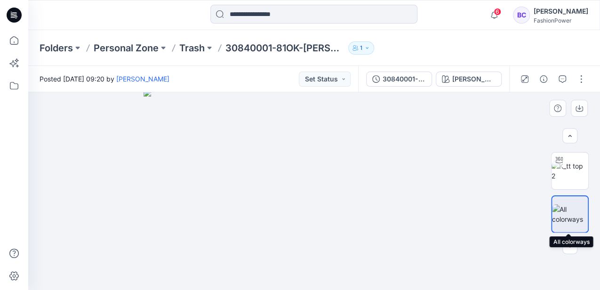 Image resolution: width=600 pixels, height=290 pixels. What do you see at coordinates (56, 48) in the screenshot?
I see `a: Folders` at bounding box center [56, 48].